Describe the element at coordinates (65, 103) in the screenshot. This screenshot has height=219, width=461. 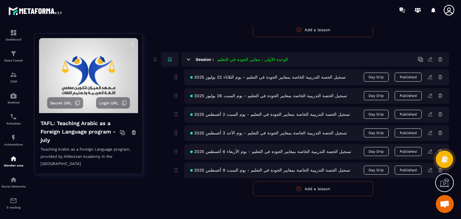
I see `button: Secret URL` at that location.